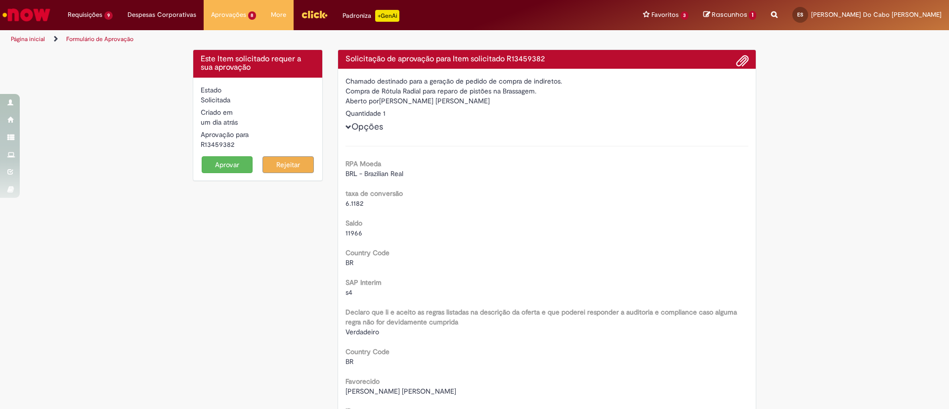  I want to click on label: Aprovação para, so click(224, 134).